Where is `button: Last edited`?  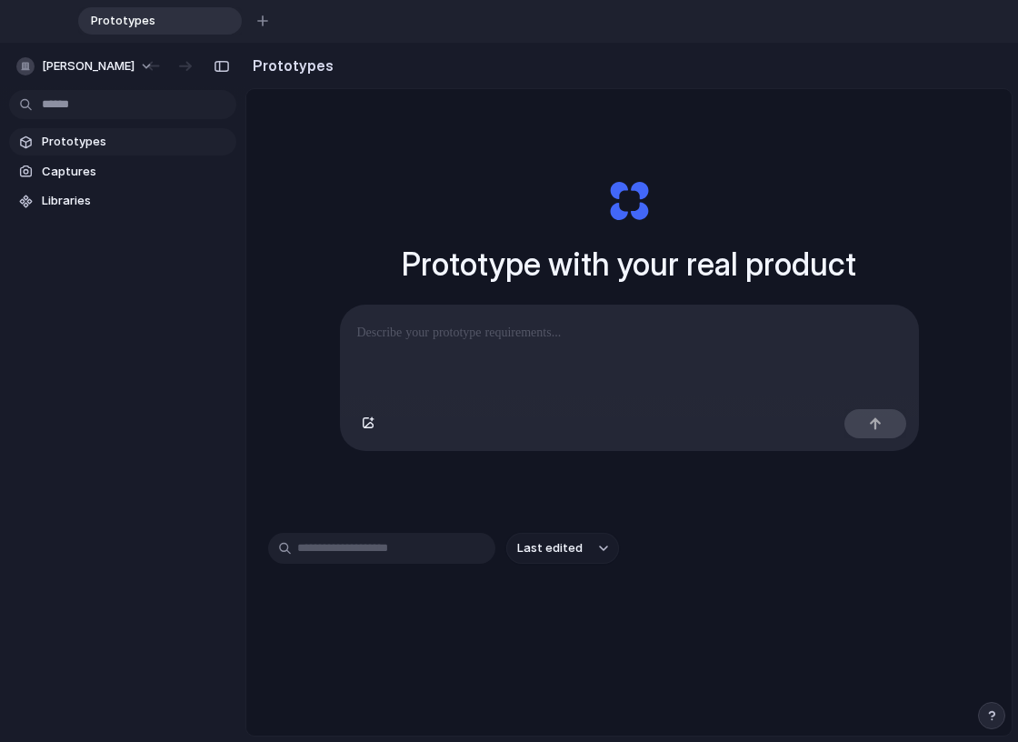
button: Last edited is located at coordinates (563, 548).